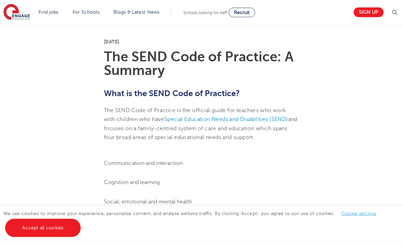  I want to click on li: Social, emotional and mental health, so click(201, 202).